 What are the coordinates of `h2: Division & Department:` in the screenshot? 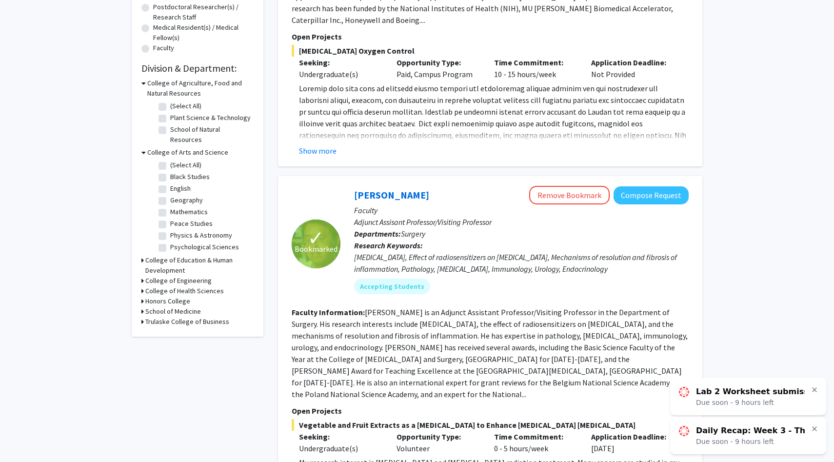 It's located at (197, 68).